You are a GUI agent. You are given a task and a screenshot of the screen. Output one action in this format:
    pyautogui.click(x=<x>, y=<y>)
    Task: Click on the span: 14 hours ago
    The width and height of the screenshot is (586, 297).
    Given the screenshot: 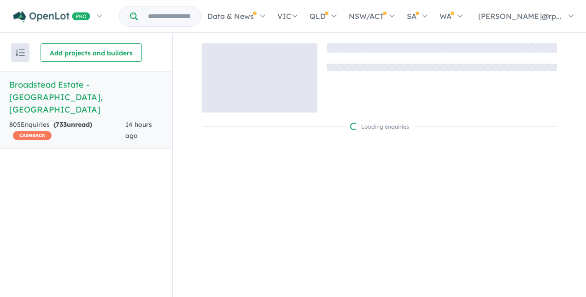 What is the action you would take?
    pyautogui.click(x=139, y=130)
    